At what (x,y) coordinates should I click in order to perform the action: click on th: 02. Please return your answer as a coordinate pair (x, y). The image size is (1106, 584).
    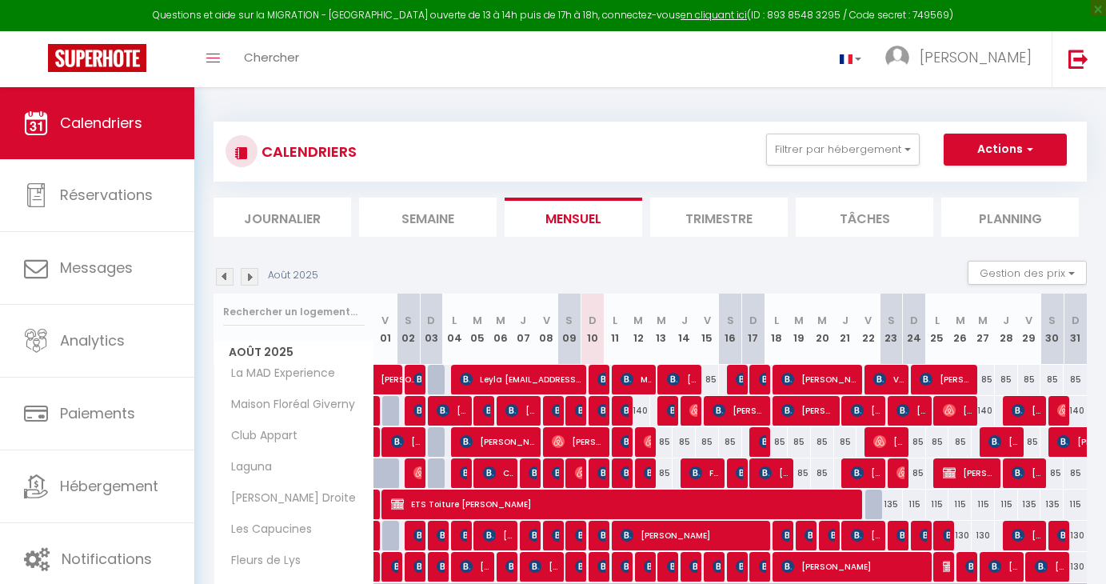
    Looking at the image, I should click on (408, 329).